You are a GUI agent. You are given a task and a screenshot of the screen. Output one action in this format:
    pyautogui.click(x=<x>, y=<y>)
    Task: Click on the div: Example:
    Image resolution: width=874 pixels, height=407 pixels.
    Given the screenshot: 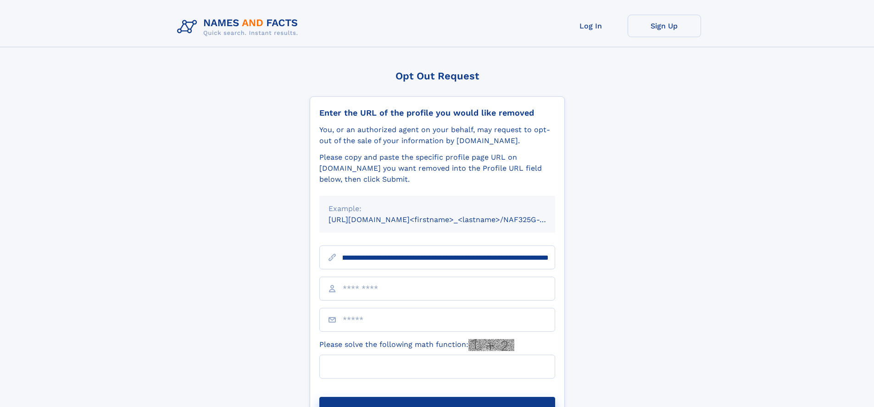 What is the action you would take?
    pyautogui.click(x=437, y=209)
    